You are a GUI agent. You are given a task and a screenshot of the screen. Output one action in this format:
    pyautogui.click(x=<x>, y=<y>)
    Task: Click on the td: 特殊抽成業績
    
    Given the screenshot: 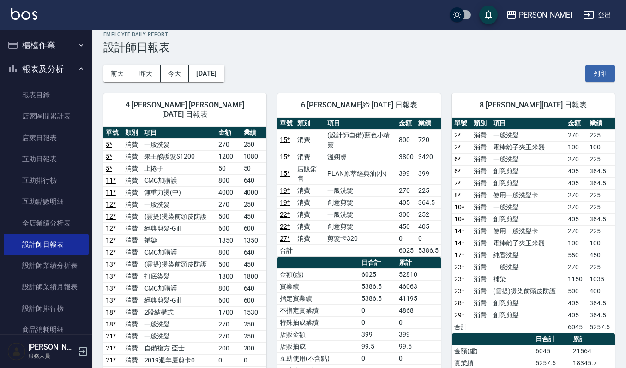 What is the action you would take?
    pyautogui.click(x=318, y=322)
    